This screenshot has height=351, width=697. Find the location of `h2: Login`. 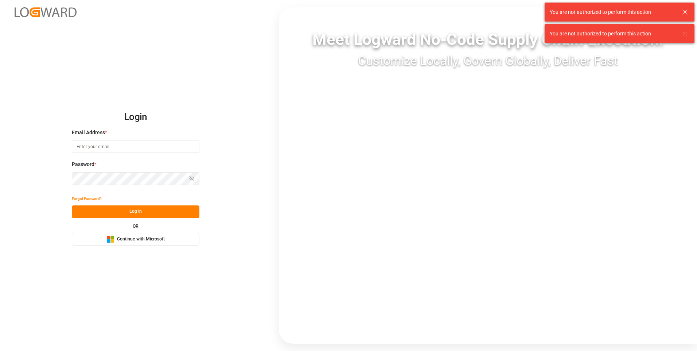

h2: Login is located at coordinates (136, 117).